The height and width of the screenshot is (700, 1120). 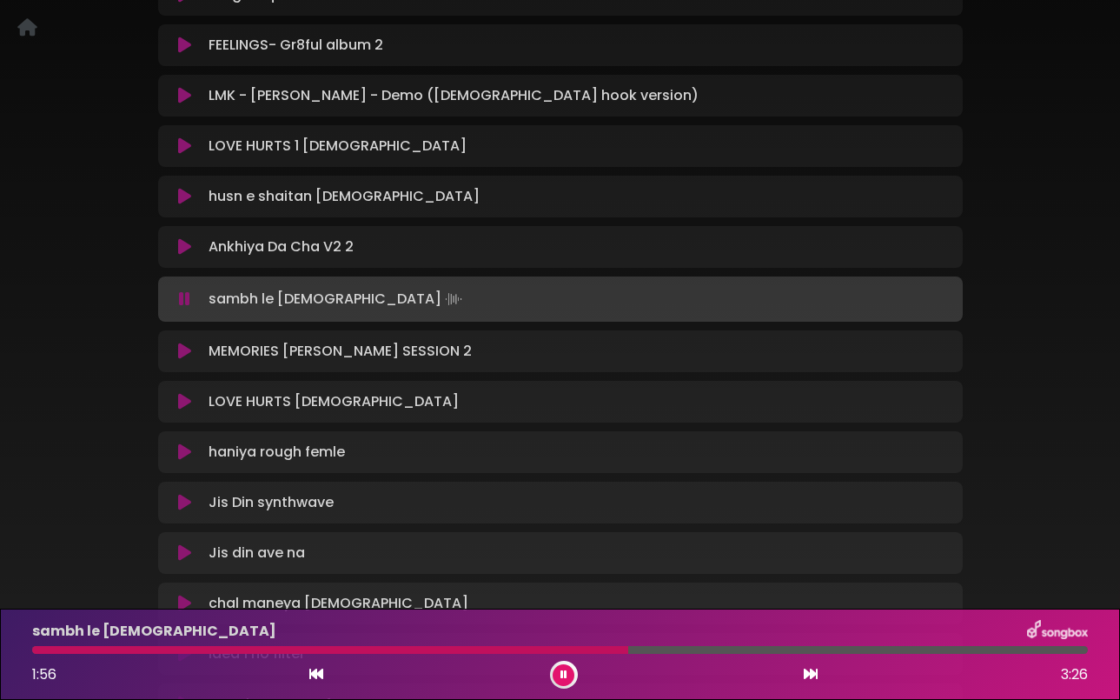 What do you see at coordinates (1074, 675) in the screenshot?
I see `span: 3:26` at bounding box center [1074, 675].